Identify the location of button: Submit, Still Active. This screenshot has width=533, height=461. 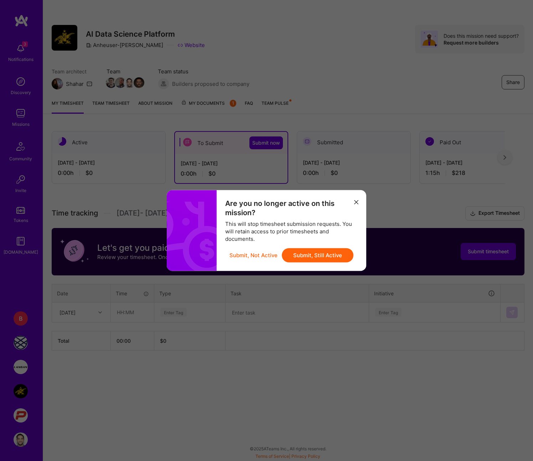
(317, 255).